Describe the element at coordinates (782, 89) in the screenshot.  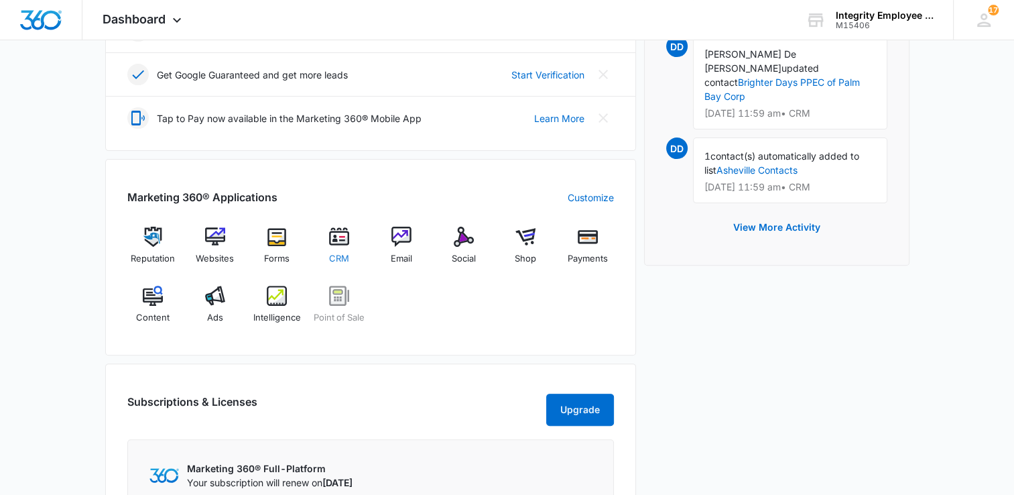
I see `a: Brighter Days PPEC of Palm Bay Corp` at that location.